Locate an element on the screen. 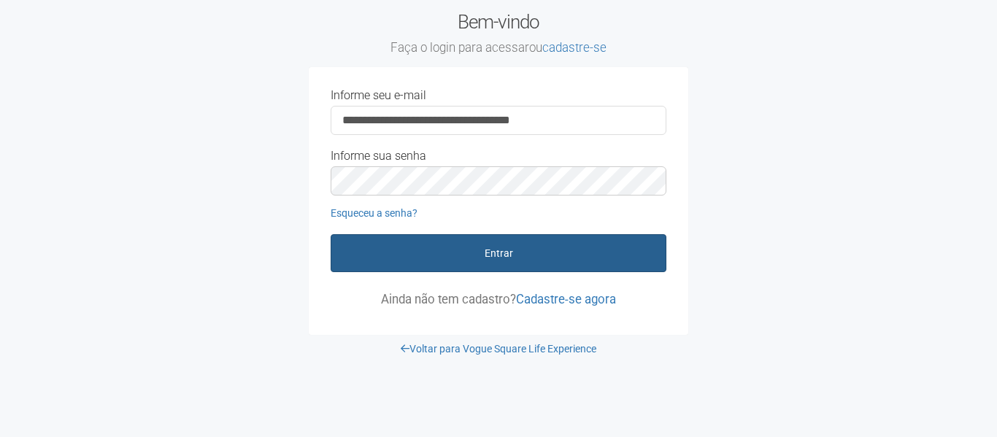 The height and width of the screenshot is (437, 997). a: Cadastre-se agora is located at coordinates (566, 299).